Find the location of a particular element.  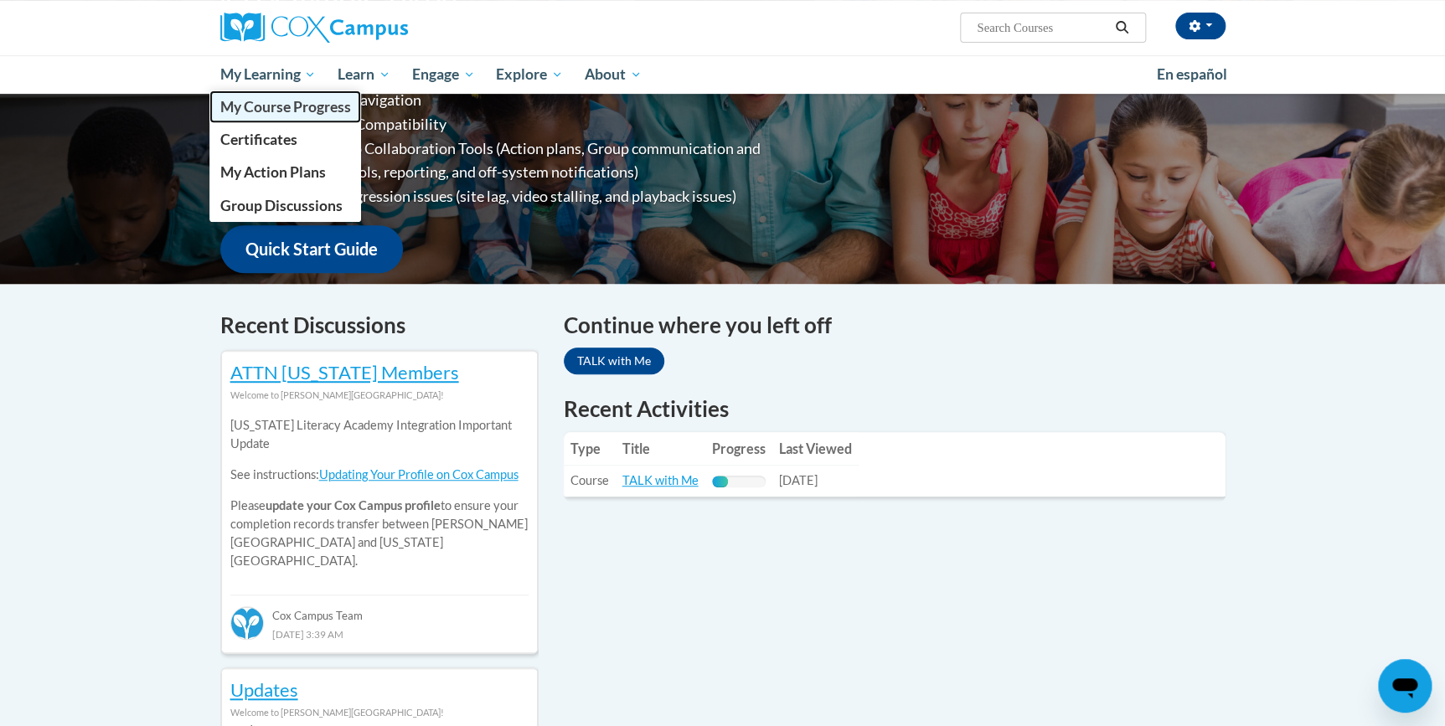

a: Learn is located at coordinates (363, 75).